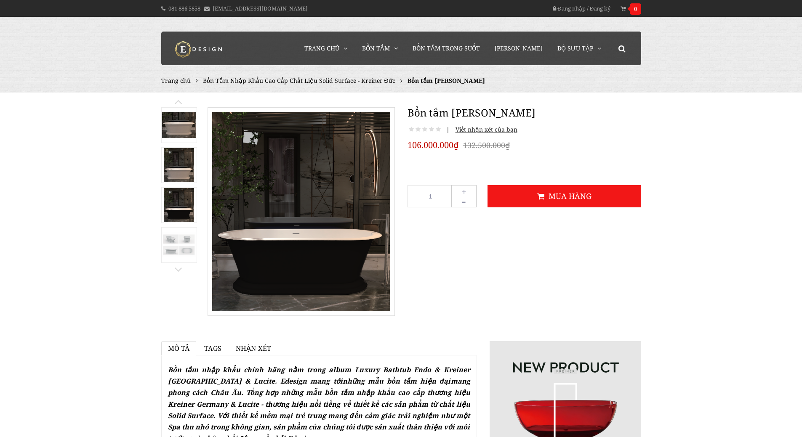 The width and height of the screenshot is (802, 437). Describe the element at coordinates (564, 196) in the screenshot. I see `button: Mua hàng` at that location.